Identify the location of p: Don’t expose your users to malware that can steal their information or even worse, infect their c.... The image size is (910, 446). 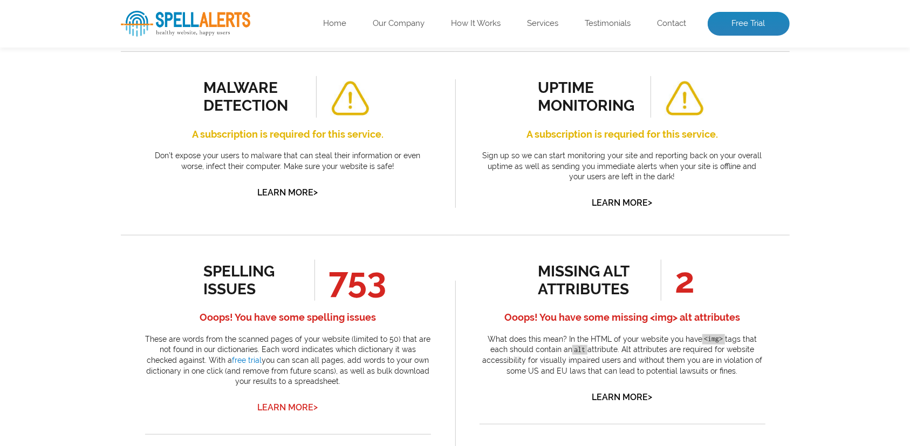
(288, 161).